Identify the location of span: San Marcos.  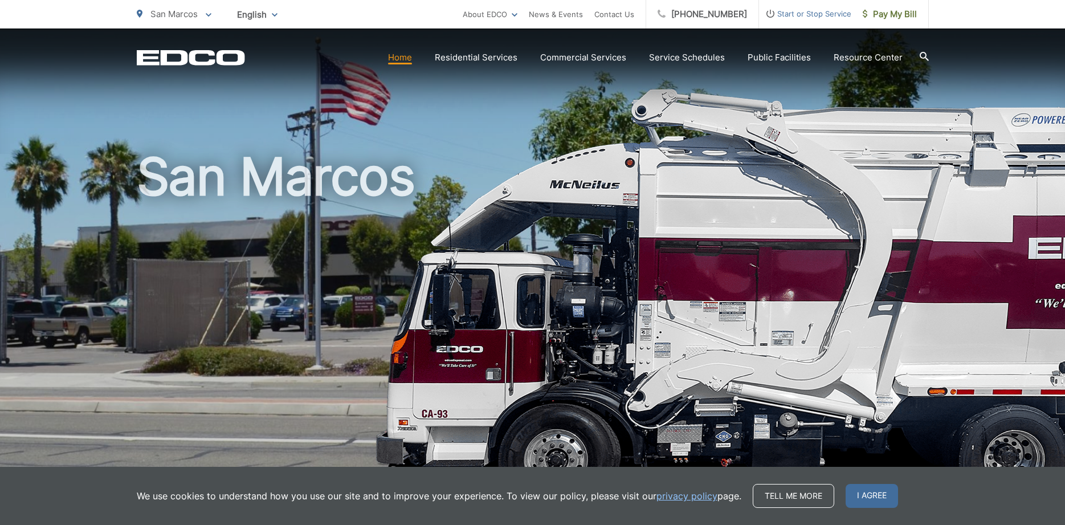
(174, 14).